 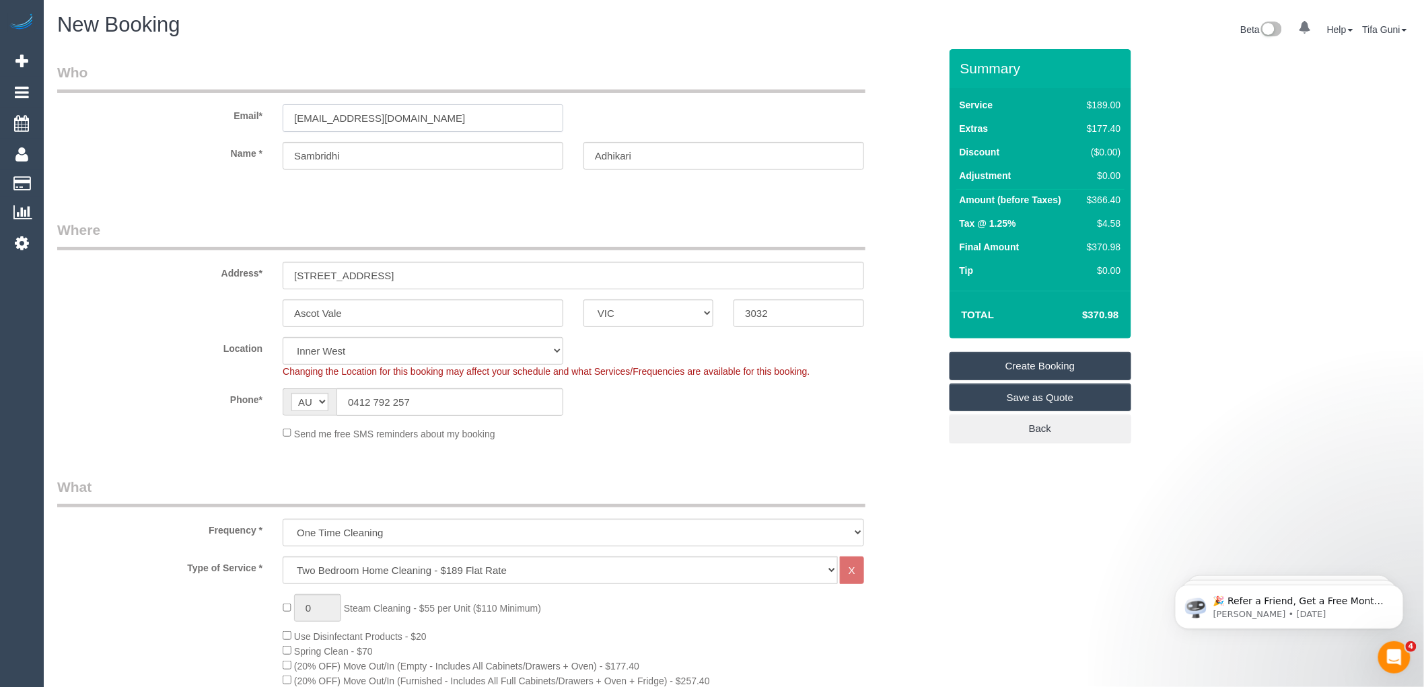 What do you see at coordinates (449, 402) in the screenshot?
I see `input: Phone*` at bounding box center [449, 402].